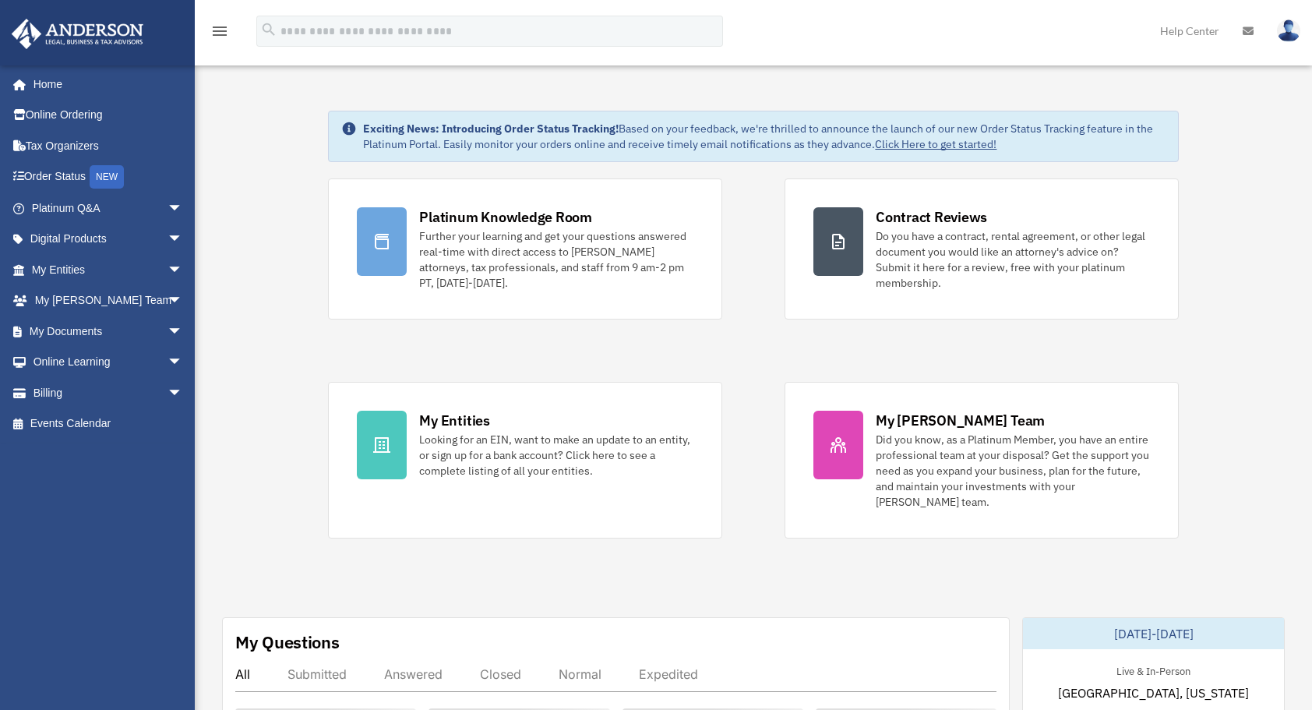 The image size is (1312, 710). What do you see at coordinates (220, 31) in the screenshot?
I see `i: menu` at bounding box center [220, 31].